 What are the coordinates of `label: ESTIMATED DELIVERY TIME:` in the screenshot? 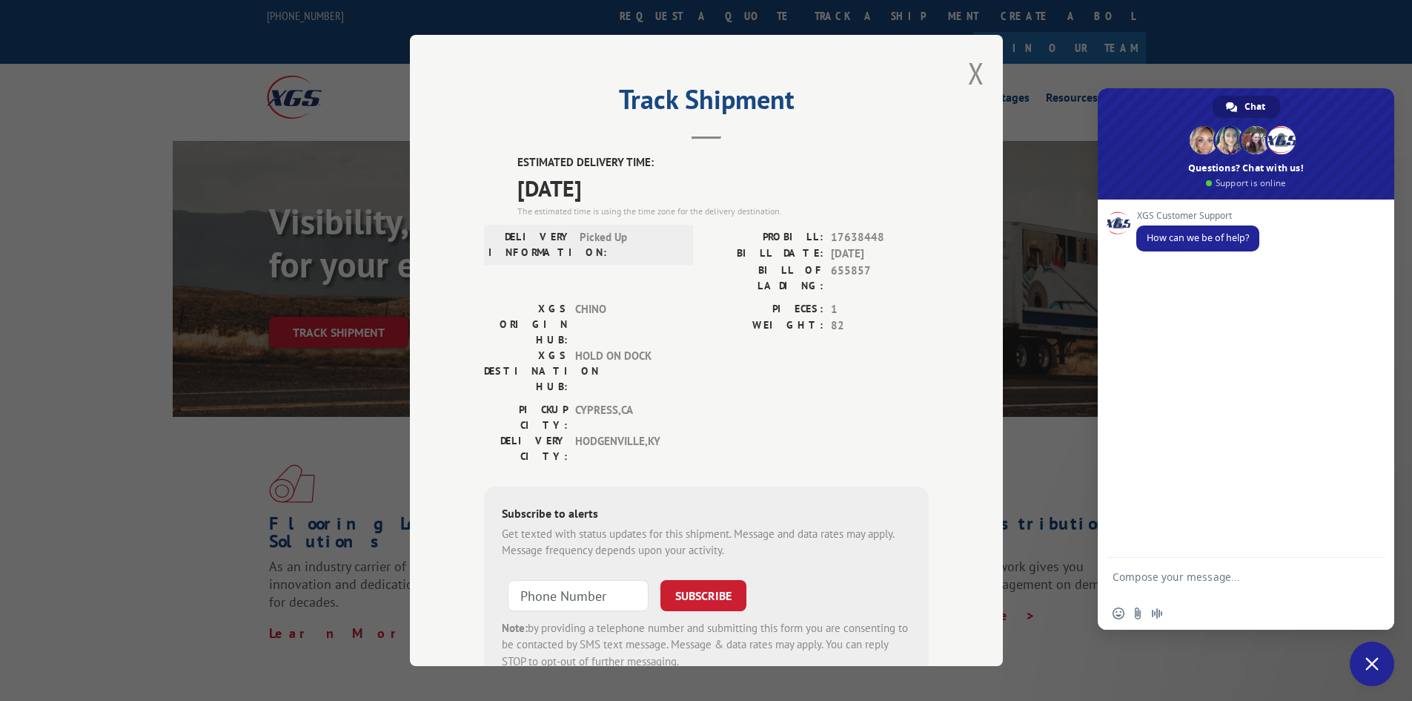 It's located at (723, 162).